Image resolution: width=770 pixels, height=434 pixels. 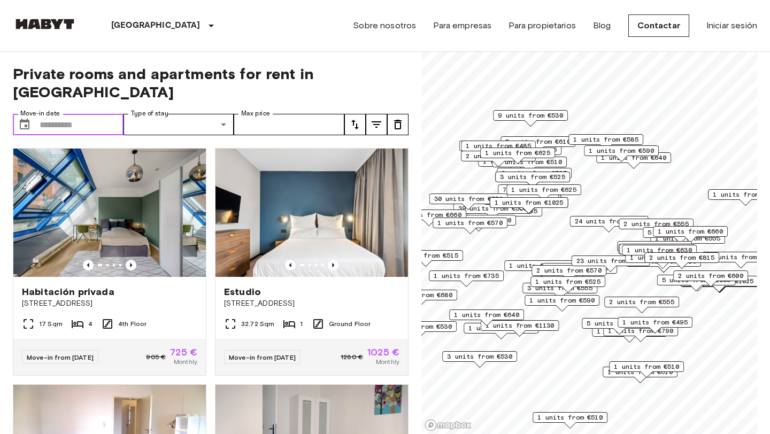 I want to click on span: 4, so click(x=90, y=324).